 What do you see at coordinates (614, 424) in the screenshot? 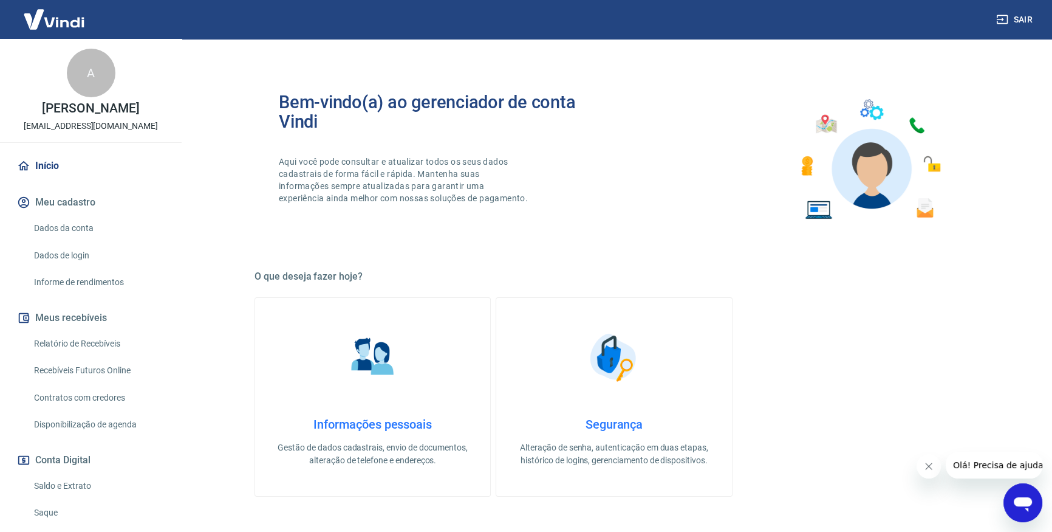
I see `h4: Segurança` at bounding box center [614, 424].